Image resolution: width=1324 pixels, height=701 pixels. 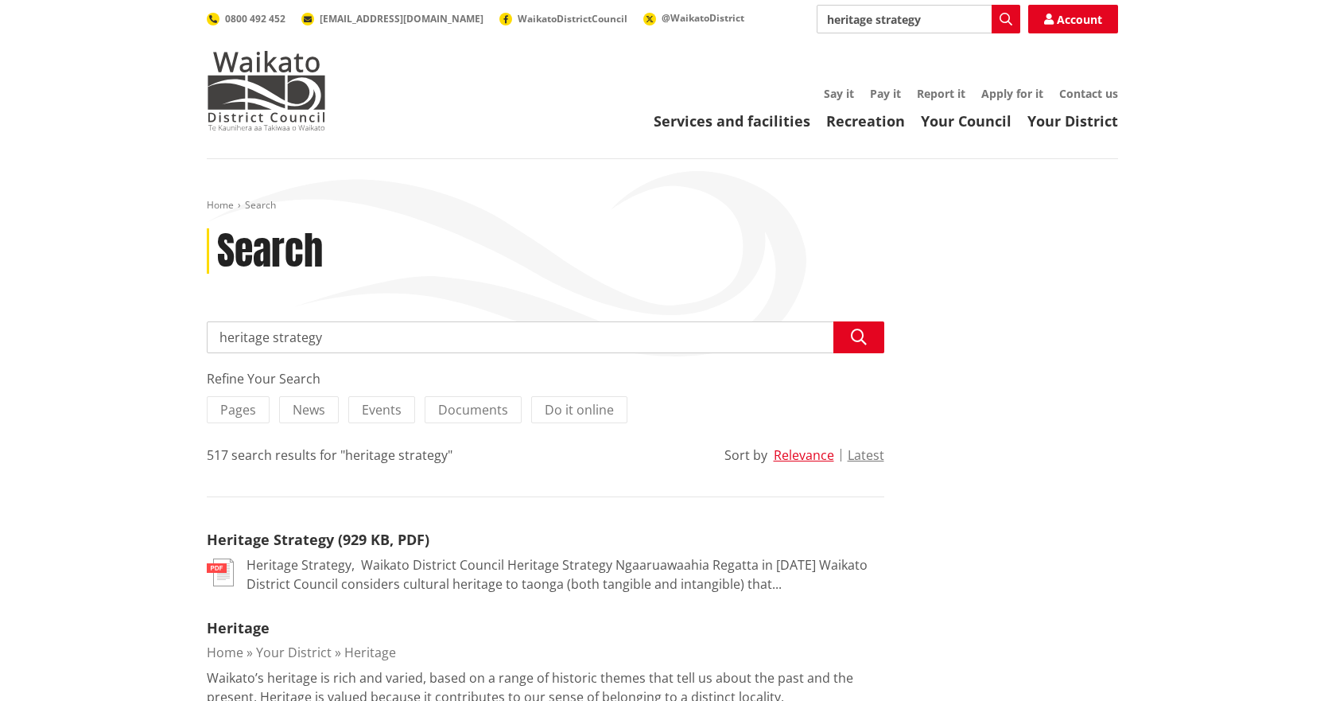 I want to click on div: 517 search results for "heritage strategy", so click(x=329, y=455).